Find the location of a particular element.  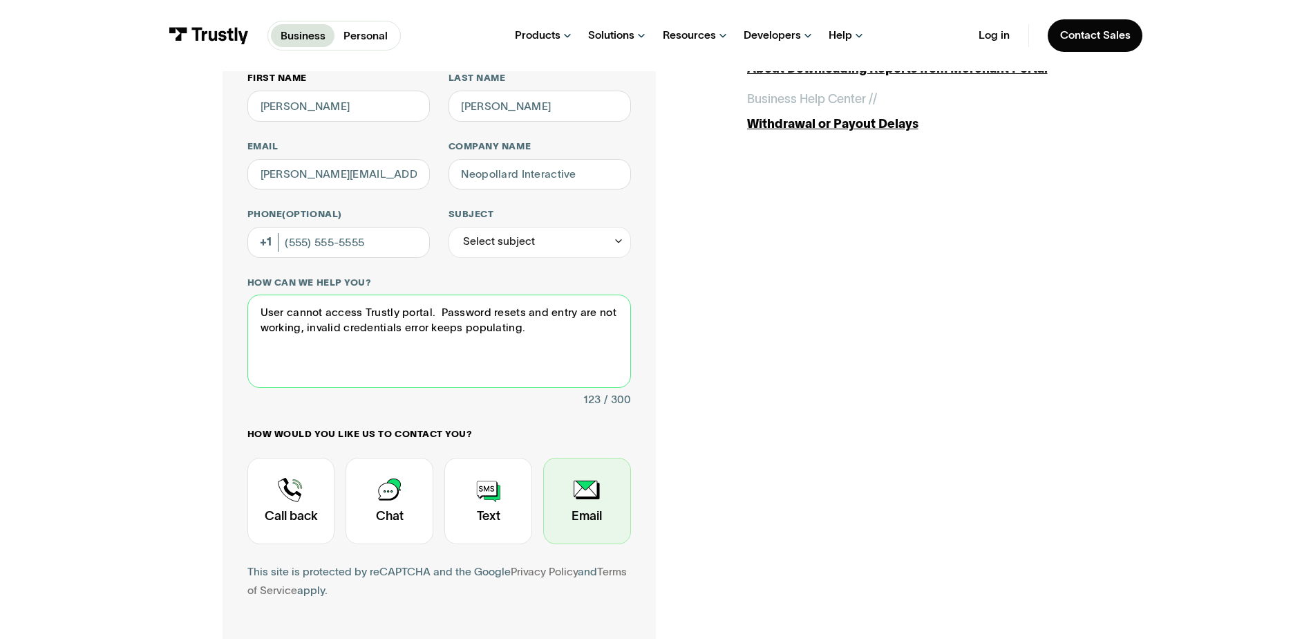

div: / 300 is located at coordinates (617, 399).